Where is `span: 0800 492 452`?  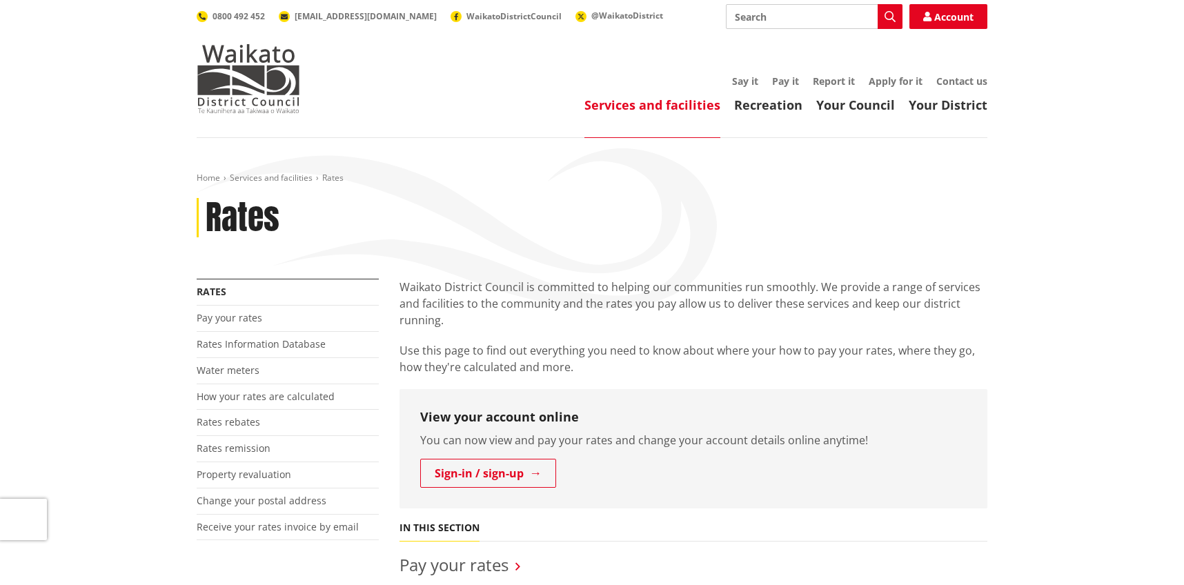 span: 0800 492 452 is located at coordinates (239, 16).